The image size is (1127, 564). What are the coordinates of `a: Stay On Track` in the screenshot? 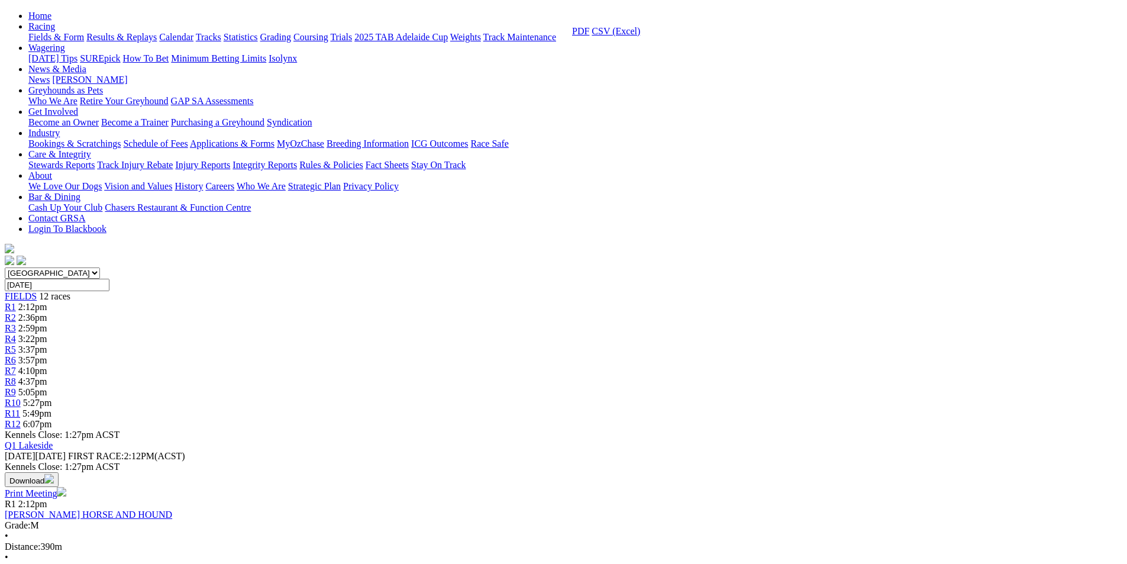 It's located at (438, 164).